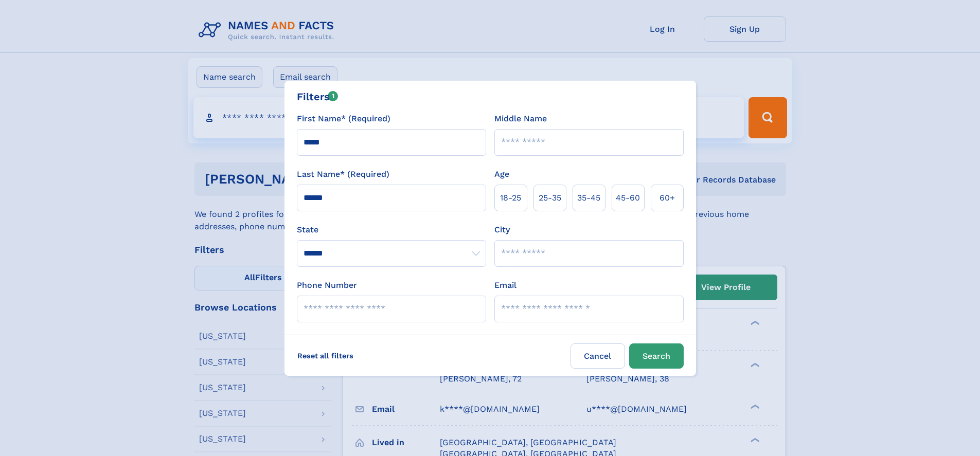  I want to click on label: Middle Name, so click(521, 119).